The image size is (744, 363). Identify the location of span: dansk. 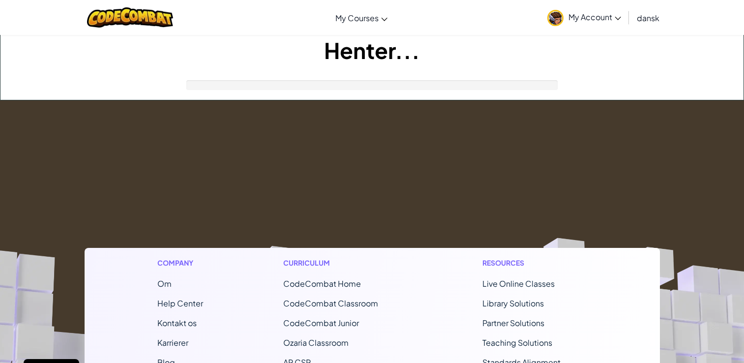
(648, 18).